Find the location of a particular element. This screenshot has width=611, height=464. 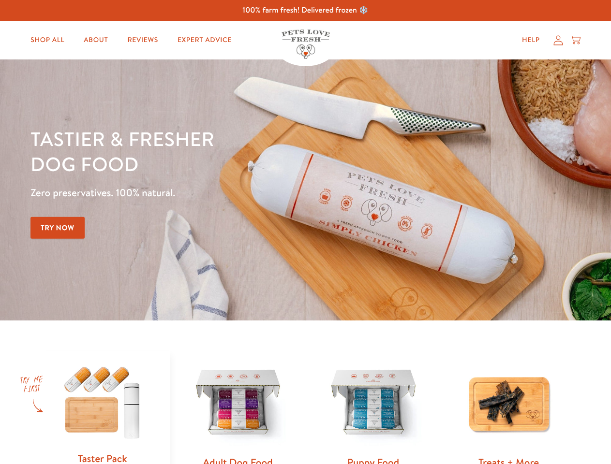

p: Zero preservatives. 100% natural. is located at coordinates (214, 193).